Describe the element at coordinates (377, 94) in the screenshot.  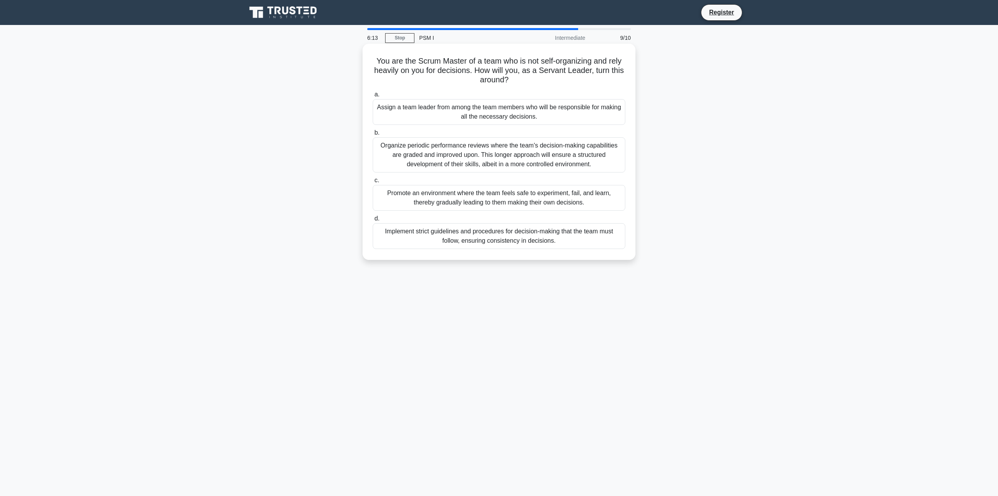
I see `span: a.` at that location.